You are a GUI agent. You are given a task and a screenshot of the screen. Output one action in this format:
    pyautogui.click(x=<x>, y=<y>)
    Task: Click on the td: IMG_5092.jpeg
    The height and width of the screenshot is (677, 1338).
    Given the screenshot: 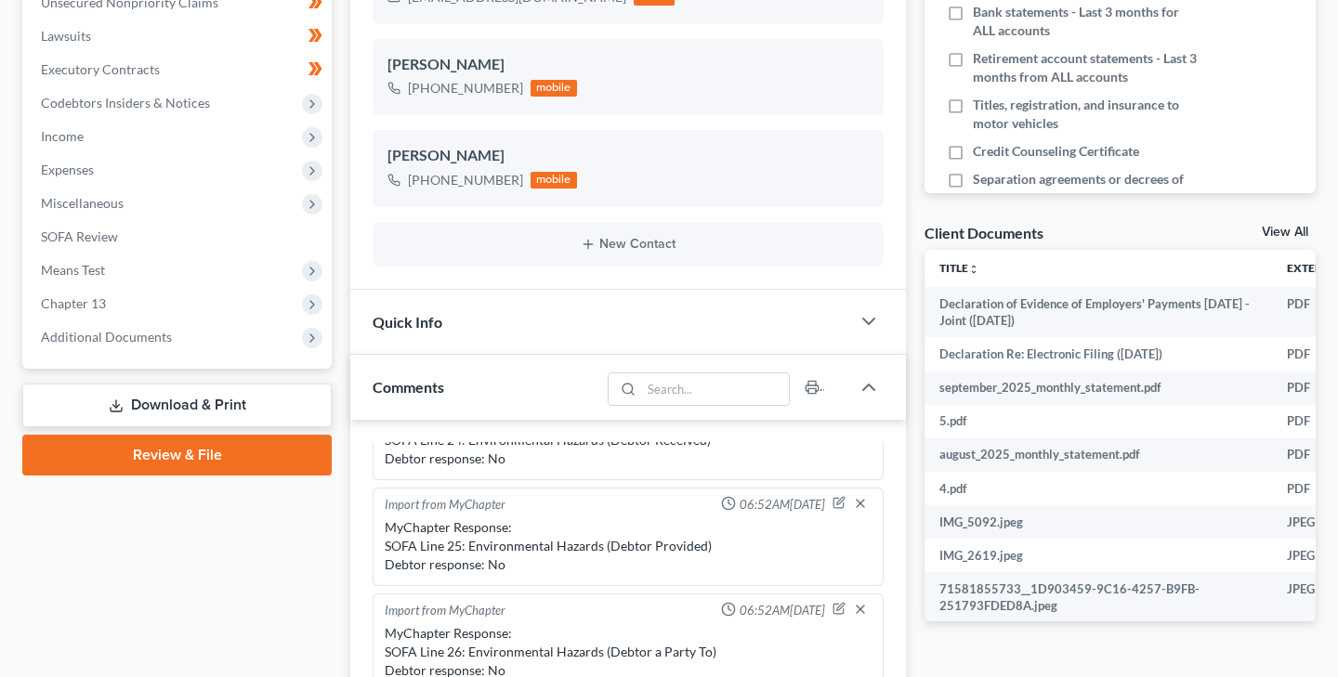 What is the action you would take?
    pyautogui.click(x=1098, y=522)
    